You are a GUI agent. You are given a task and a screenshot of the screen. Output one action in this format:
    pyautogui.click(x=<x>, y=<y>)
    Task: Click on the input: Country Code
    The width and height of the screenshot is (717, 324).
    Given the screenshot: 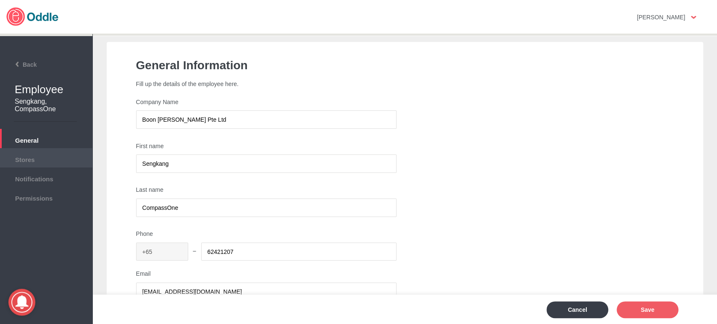 What is the action you would take?
    pyautogui.click(x=162, y=252)
    